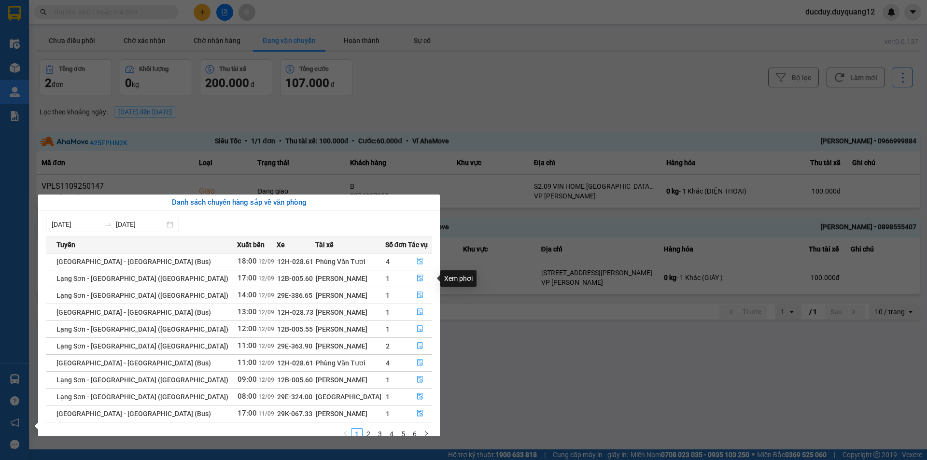  I want to click on span: Xuất bến, so click(251, 245).